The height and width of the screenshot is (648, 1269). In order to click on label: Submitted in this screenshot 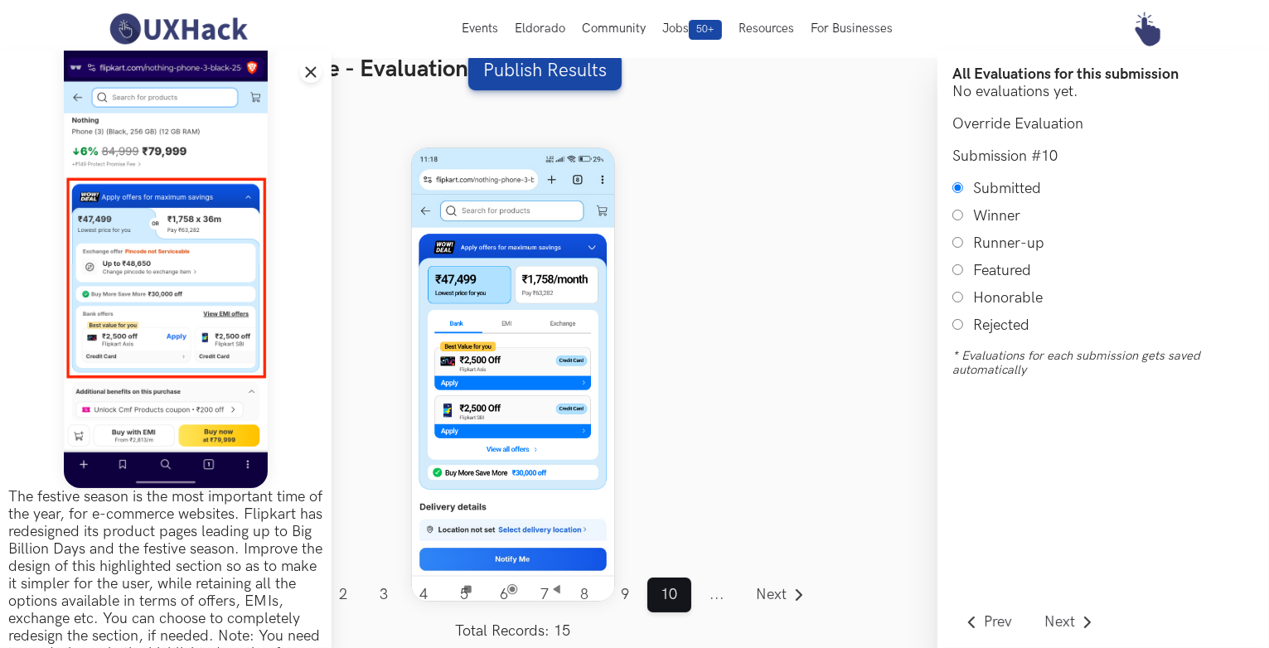, I will do `click(1007, 188)`.